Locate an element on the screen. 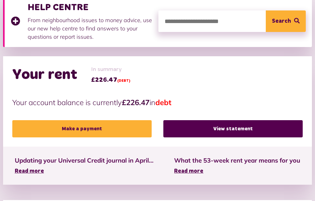 This screenshot has height=201, width=315. h2: Your rent is located at coordinates (45, 75).